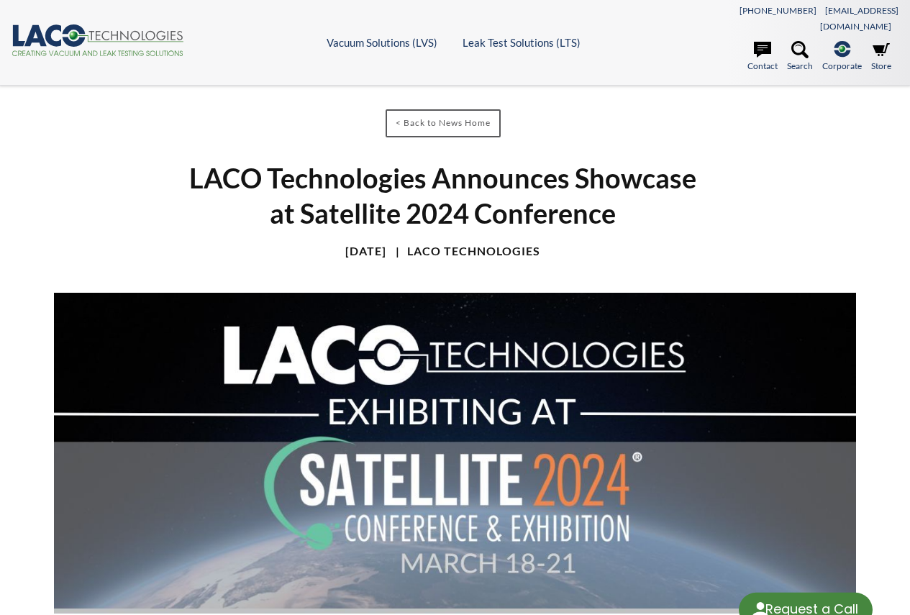 The width and height of the screenshot is (910, 615). Describe the element at coordinates (762, 57) in the screenshot. I see `a: Contact` at that location.